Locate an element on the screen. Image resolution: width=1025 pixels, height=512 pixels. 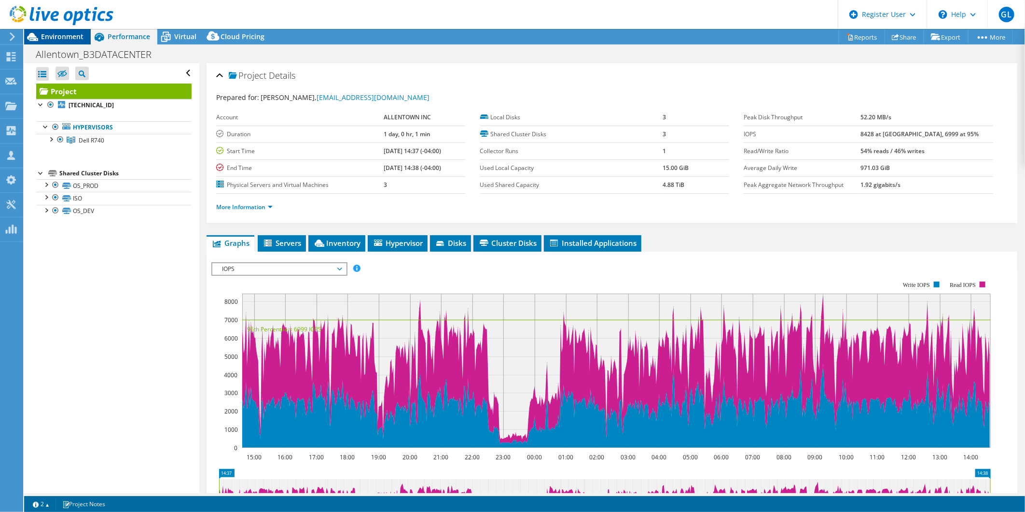
text: 16:00 is located at coordinates (285, 457).